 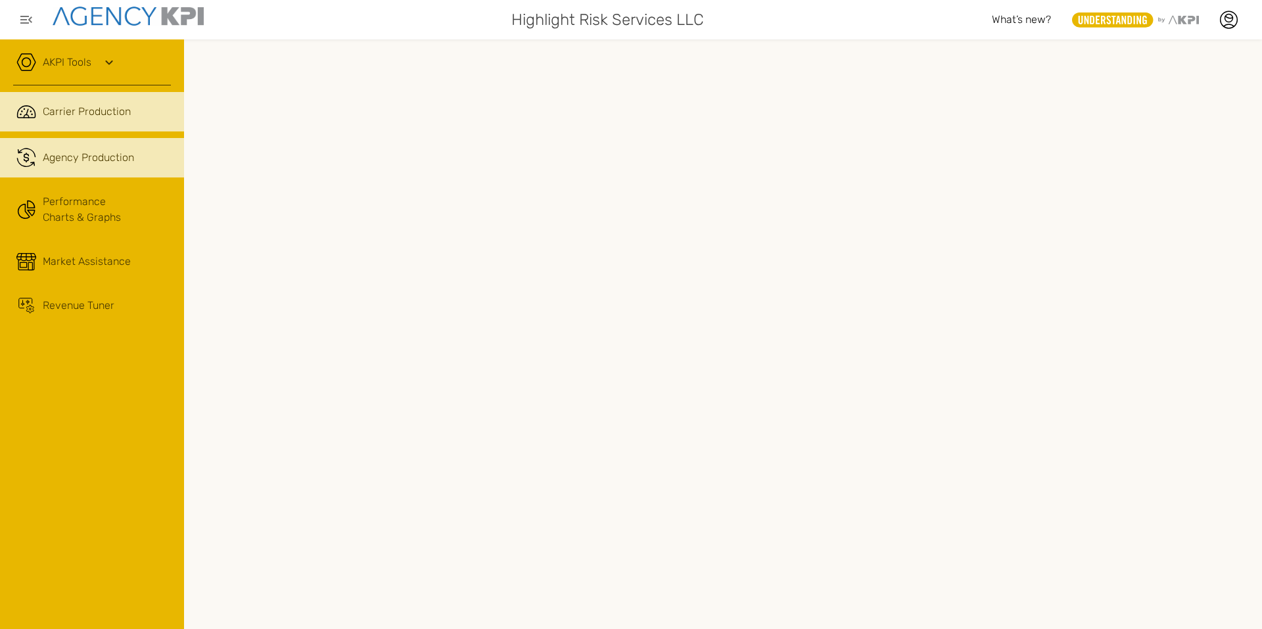 What do you see at coordinates (607, 20) in the screenshot?
I see `span: Highlight Risk Services LLC` at bounding box center [607, 20].